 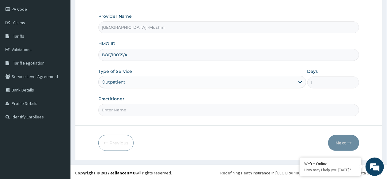 I want to click on span: We're online!, so click(x=60, y=83).